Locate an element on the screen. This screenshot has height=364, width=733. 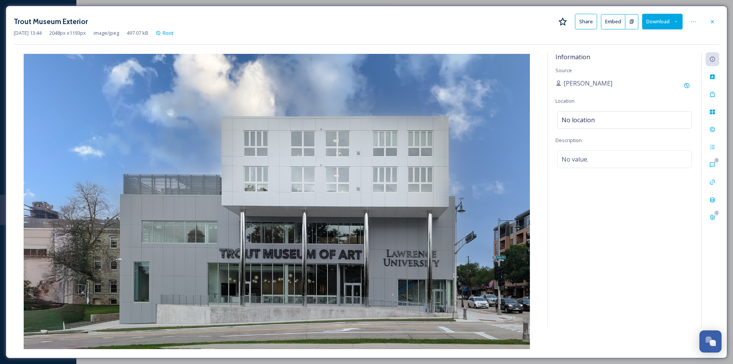
button: Download is located at coordinates (662, 21).